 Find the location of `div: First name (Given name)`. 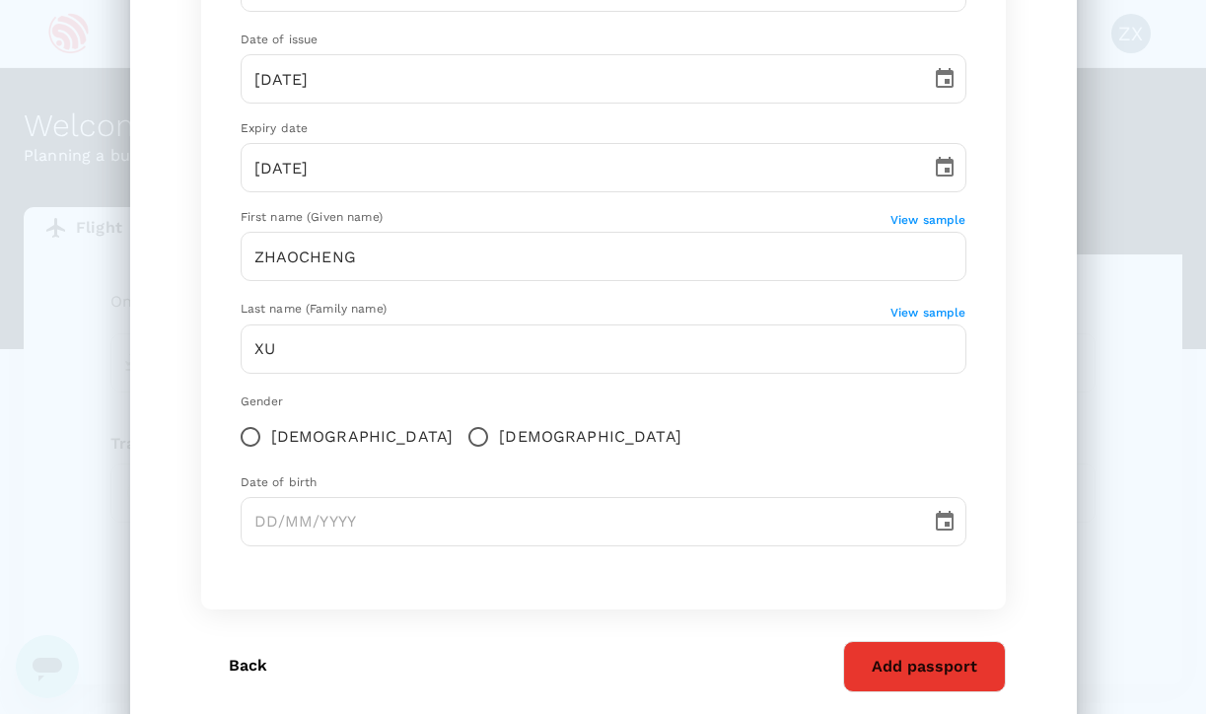

div: First name (Given name) is located at coordinates (565, 218).